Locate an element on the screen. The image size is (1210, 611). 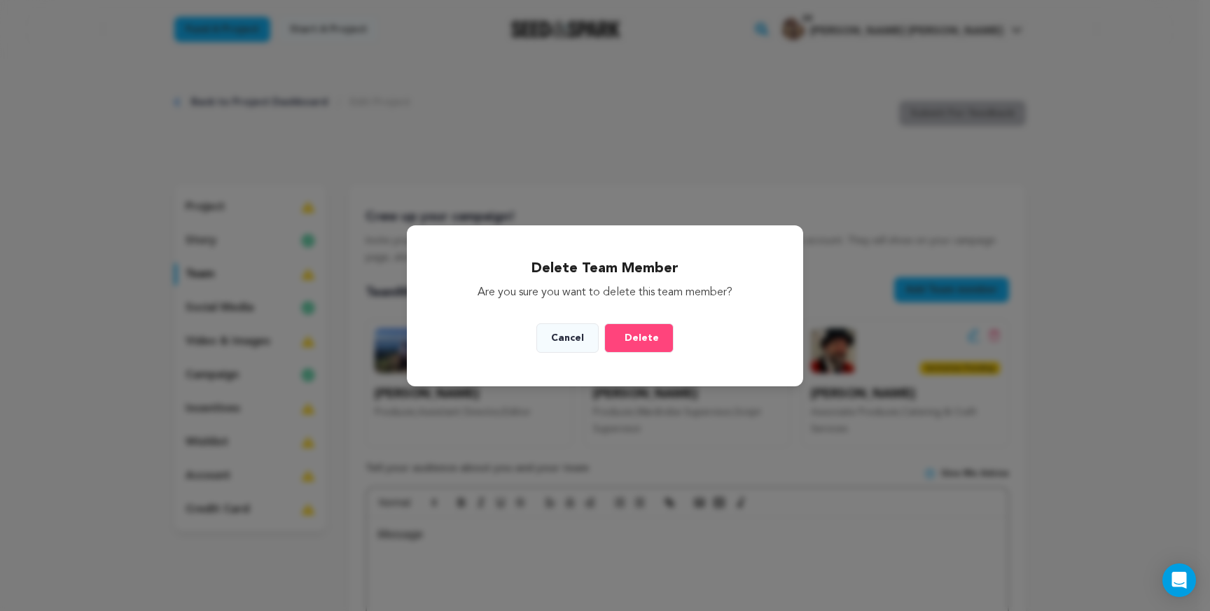
button: Cancel is located at coordinates (567, 338).